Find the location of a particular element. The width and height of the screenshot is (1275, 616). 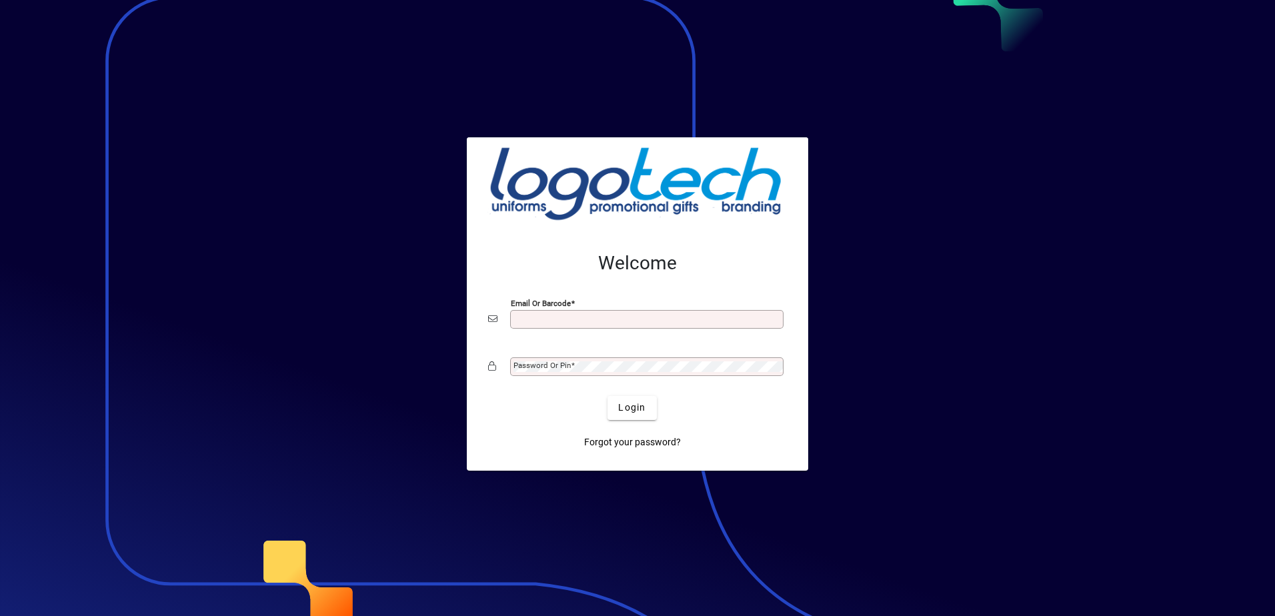

span: Forgot your password? is located at coordinates (632, 442).